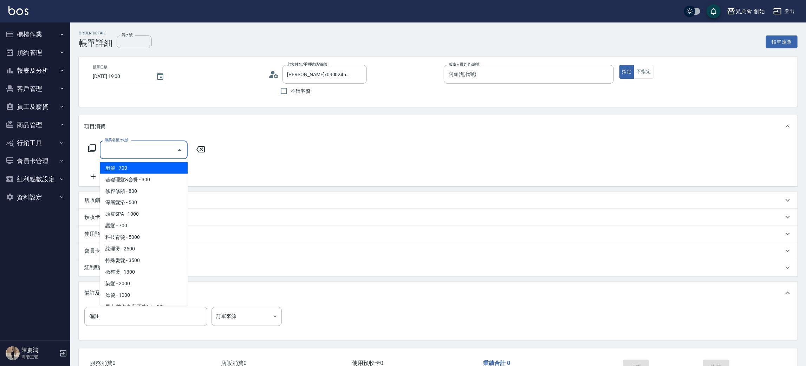  I want to click on button: 報表及分析, so click(35, 71).